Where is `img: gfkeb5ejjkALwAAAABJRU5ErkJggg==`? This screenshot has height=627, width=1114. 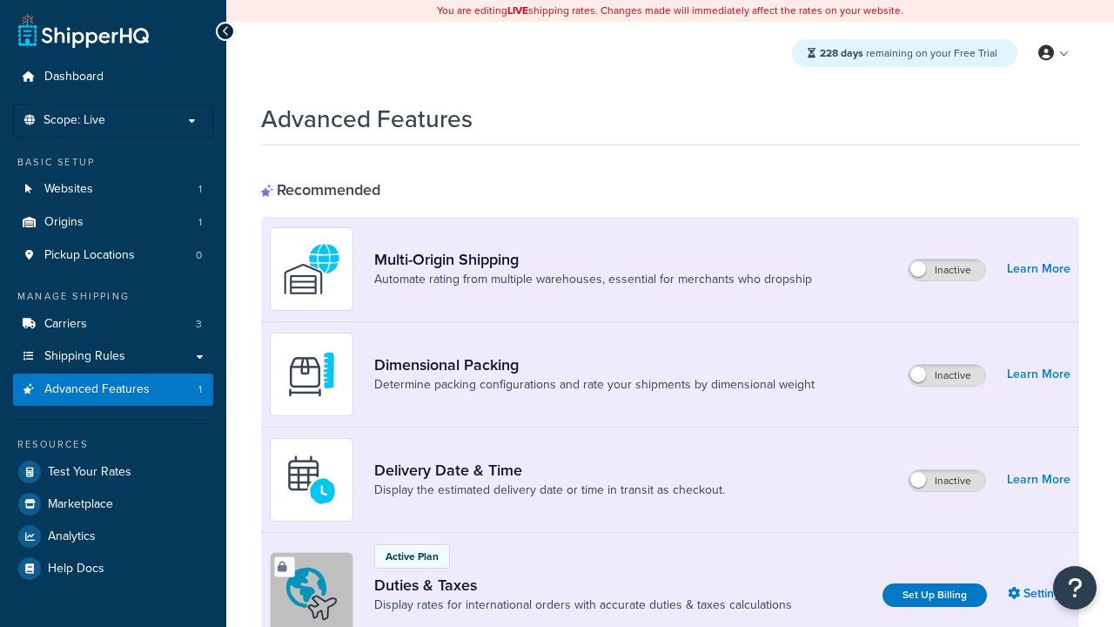
img: gfkeb5ejjkALwAAAABJRU5ErkJggg== is located at coordinates (312, 480).